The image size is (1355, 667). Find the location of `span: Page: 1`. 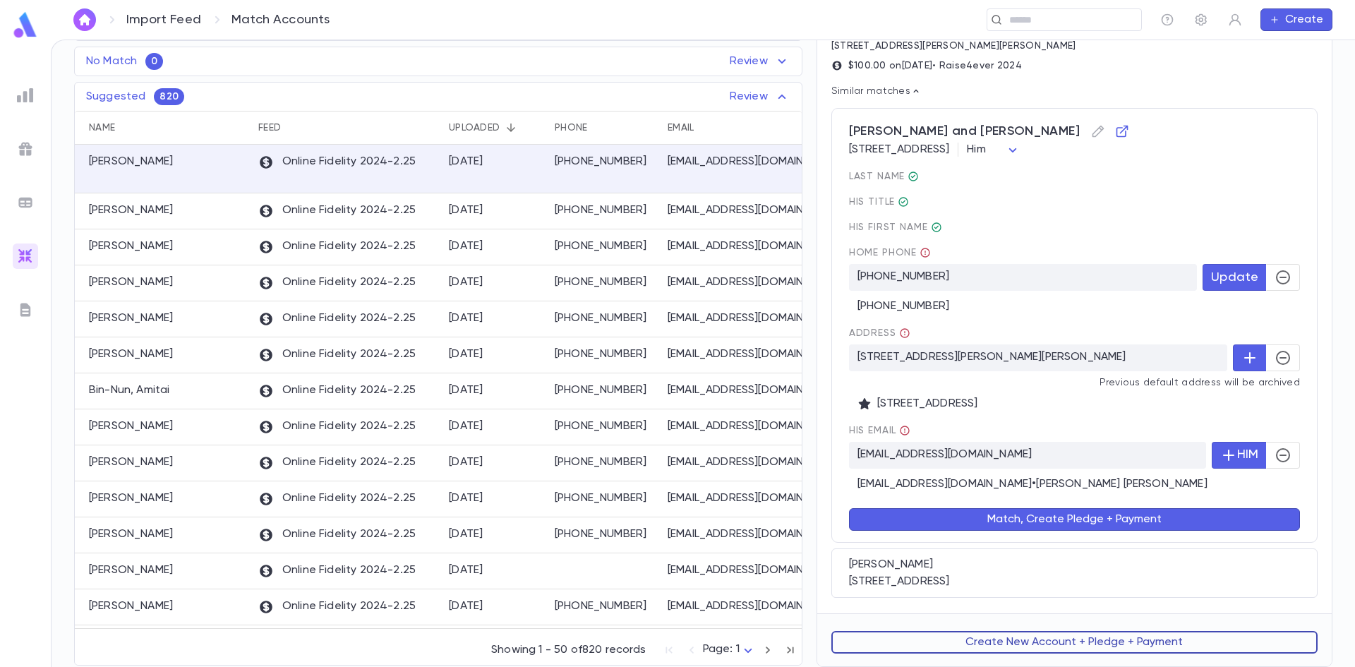

span: Page: 1 is located at coordinates (721, 649).